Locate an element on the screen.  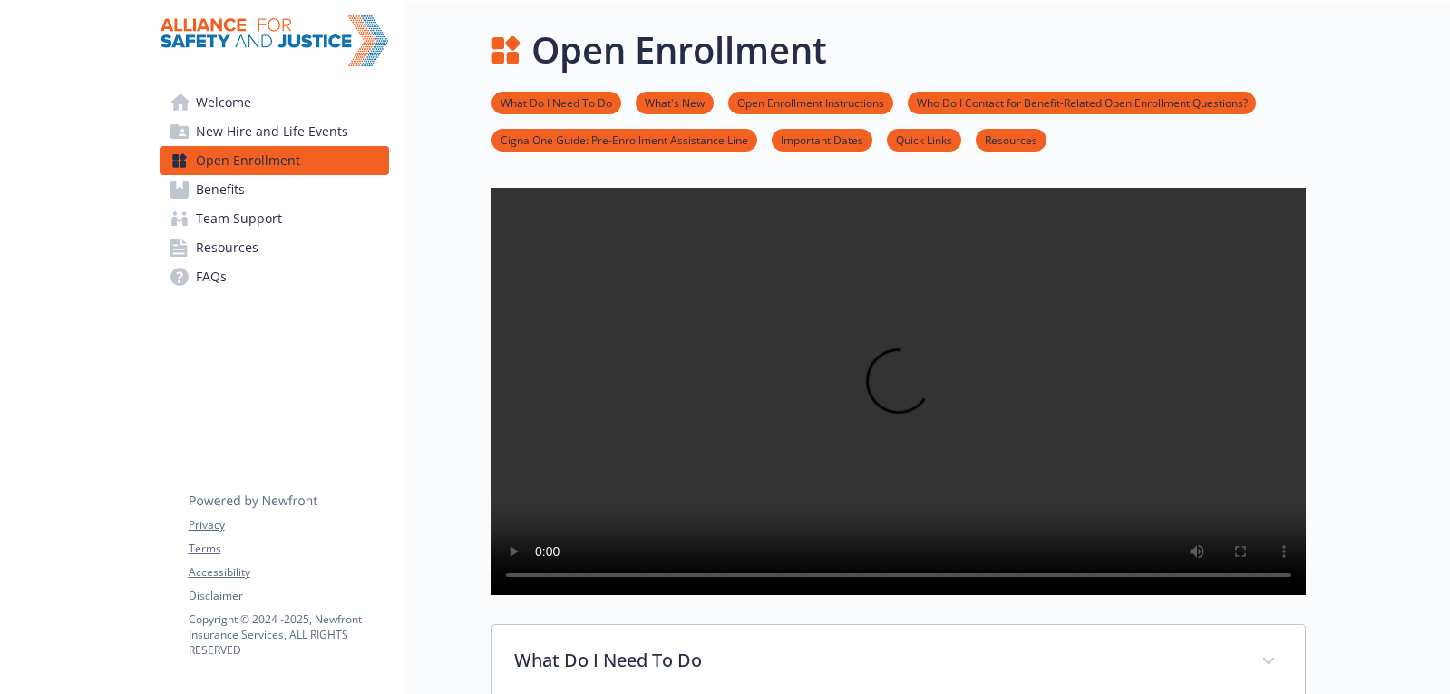
a: New Hire and Life Events is located at coordinates (274, 131).